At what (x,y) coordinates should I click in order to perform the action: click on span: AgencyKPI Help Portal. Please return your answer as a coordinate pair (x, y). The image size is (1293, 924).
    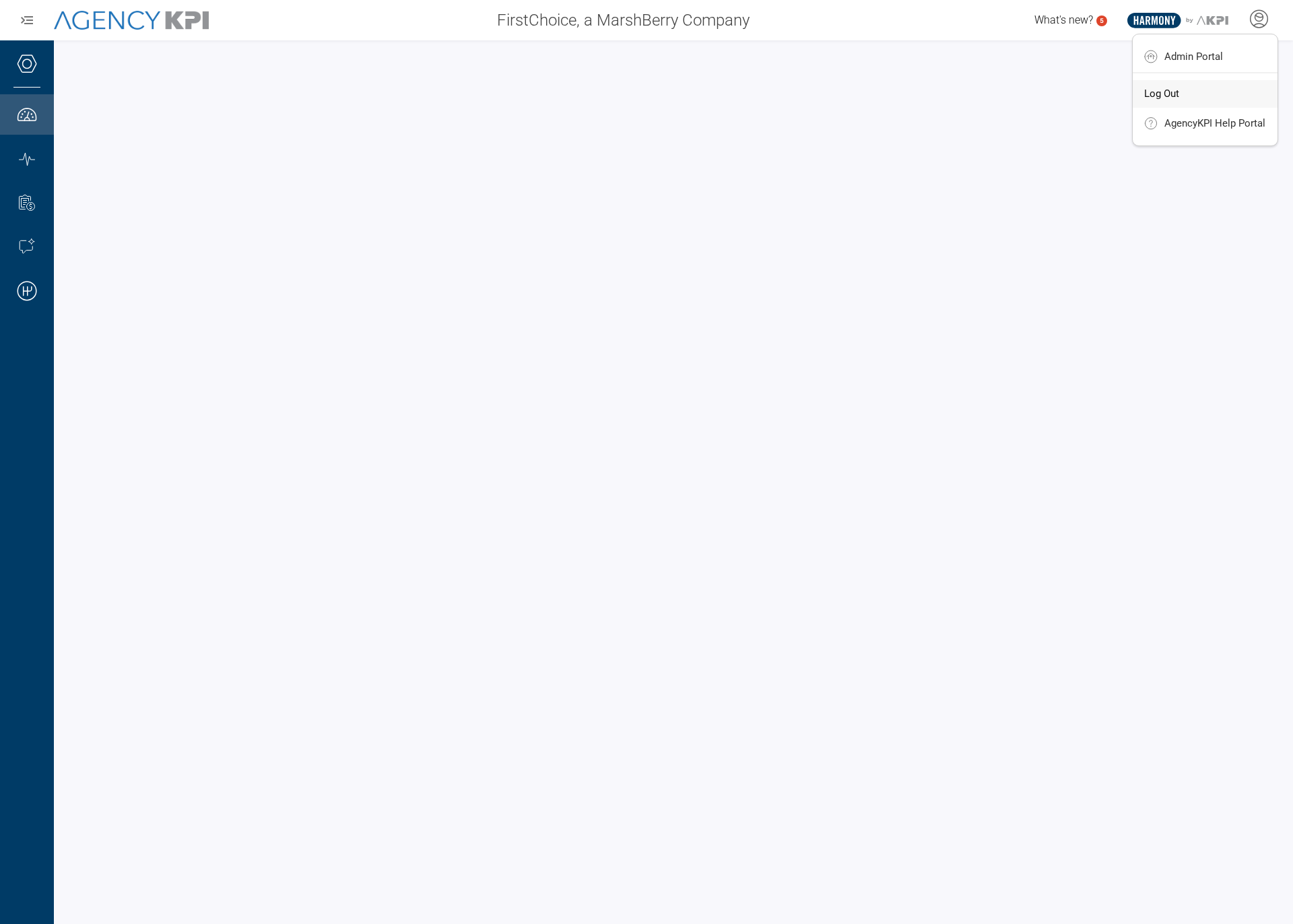
    Looking at the image, I should click on (1215, 123).